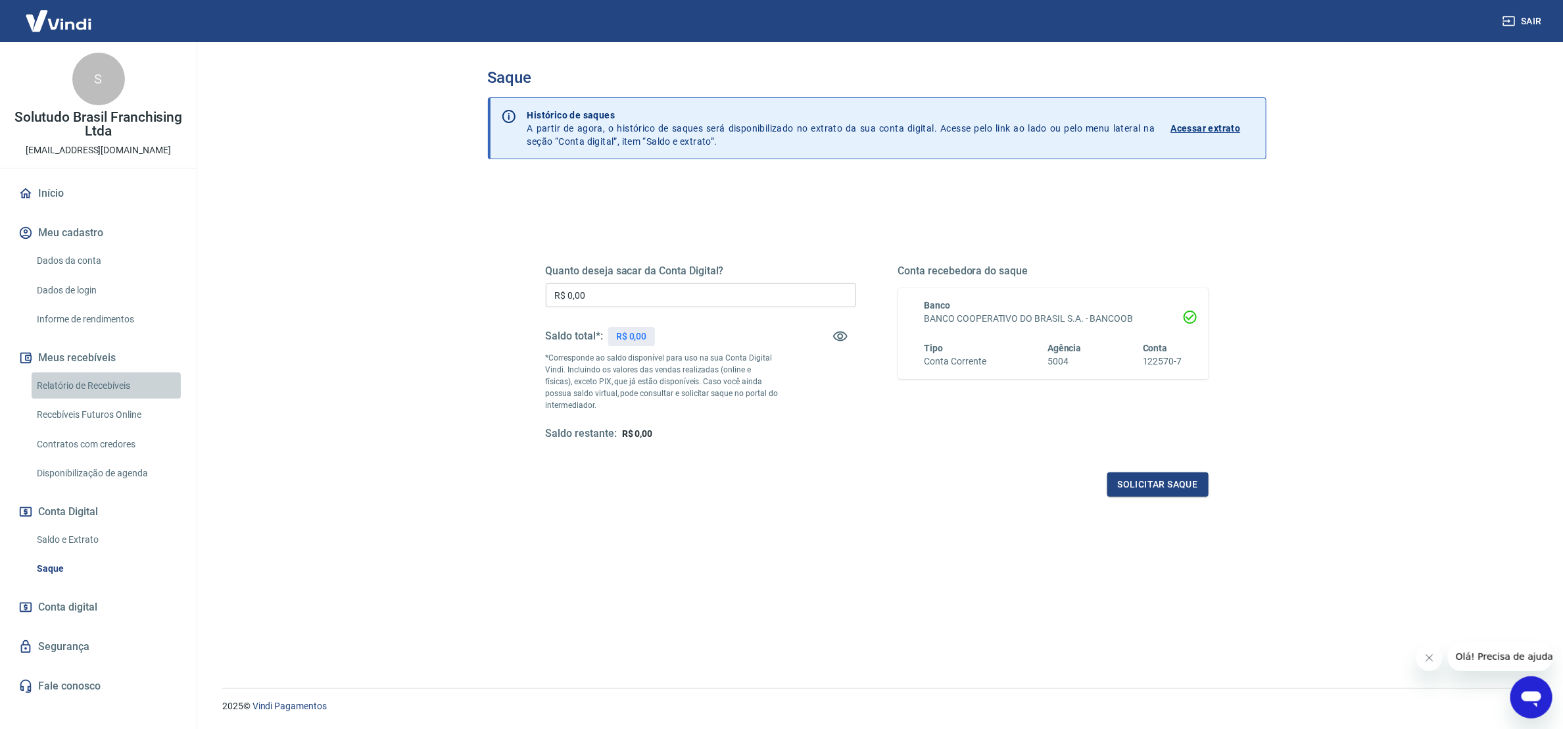 Image resolution: width=1563 pixels, height=729 pixels. Describe the element at coordinates (106, 414) in the screenshot. I see `a: Recebíveis Futuros Online` at that location.